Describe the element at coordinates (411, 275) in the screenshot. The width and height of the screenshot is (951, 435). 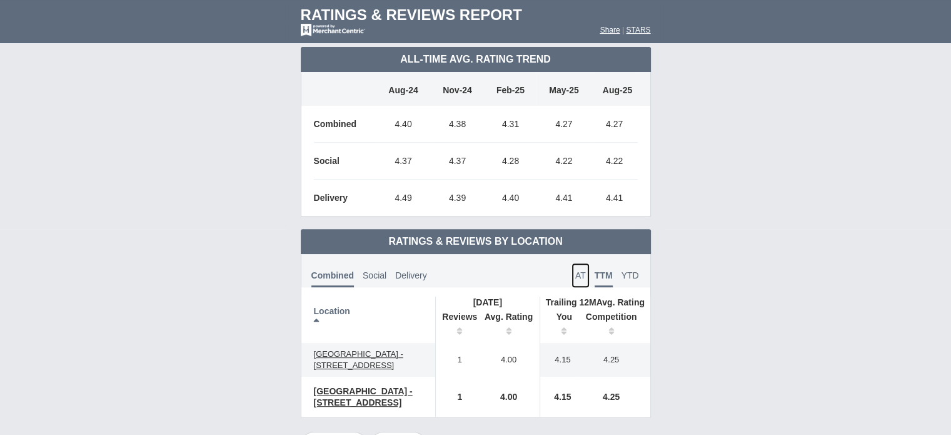
I see `span: Delivery` at that location.